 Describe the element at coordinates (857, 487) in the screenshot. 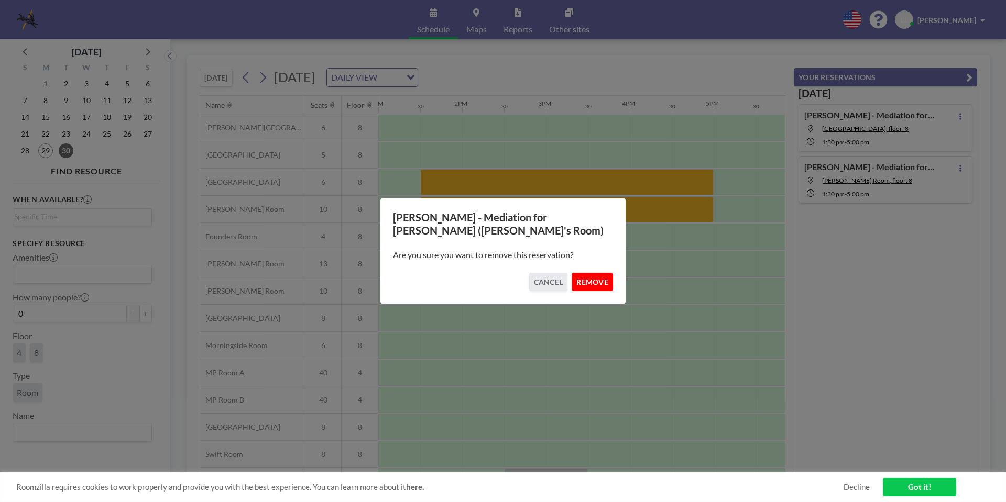

I see `a: Decline` at that location.